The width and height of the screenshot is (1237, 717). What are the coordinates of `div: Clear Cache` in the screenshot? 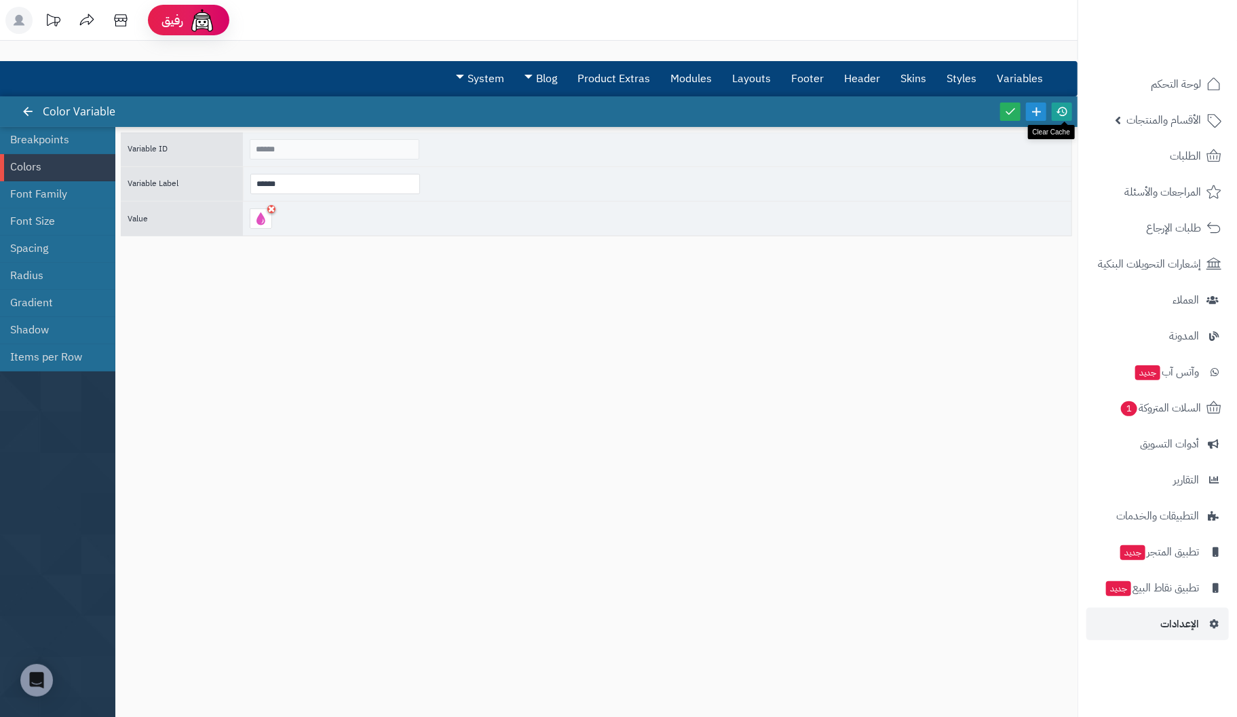 It's located at (1052, 132).